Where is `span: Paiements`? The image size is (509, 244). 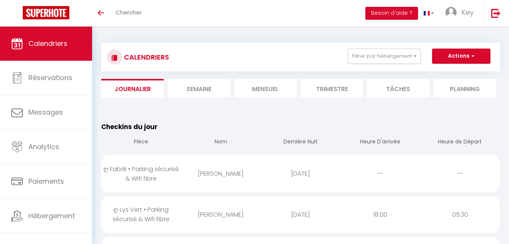 span: Paiements is located at coordinates (46, 181).